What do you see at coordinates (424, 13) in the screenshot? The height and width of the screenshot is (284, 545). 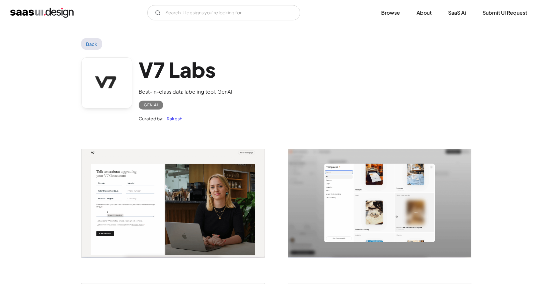 I see `a: About` at bounding box center [424, 13].